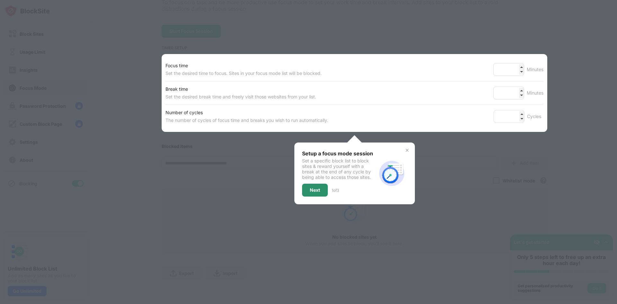 The height and width of the screenshot is (304, 617). Describe the element at coordinates (392, 173) in the screenshot. I see `img: focus-mode-timer.svg` at that location.